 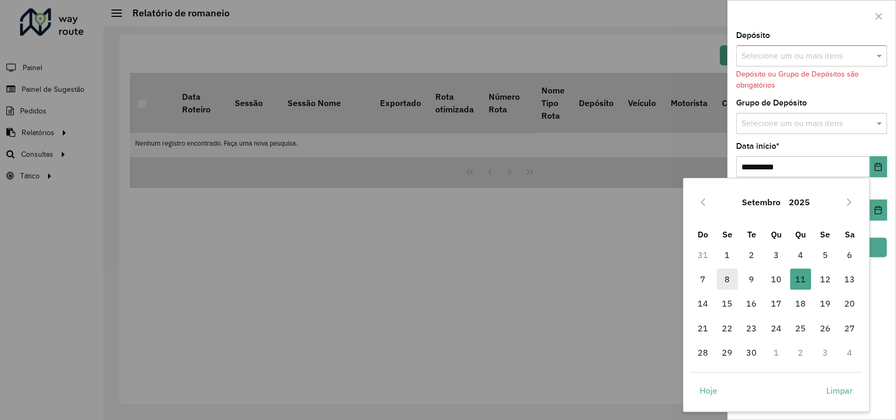 I want to click on td: 27, so click(x=849, y=328).